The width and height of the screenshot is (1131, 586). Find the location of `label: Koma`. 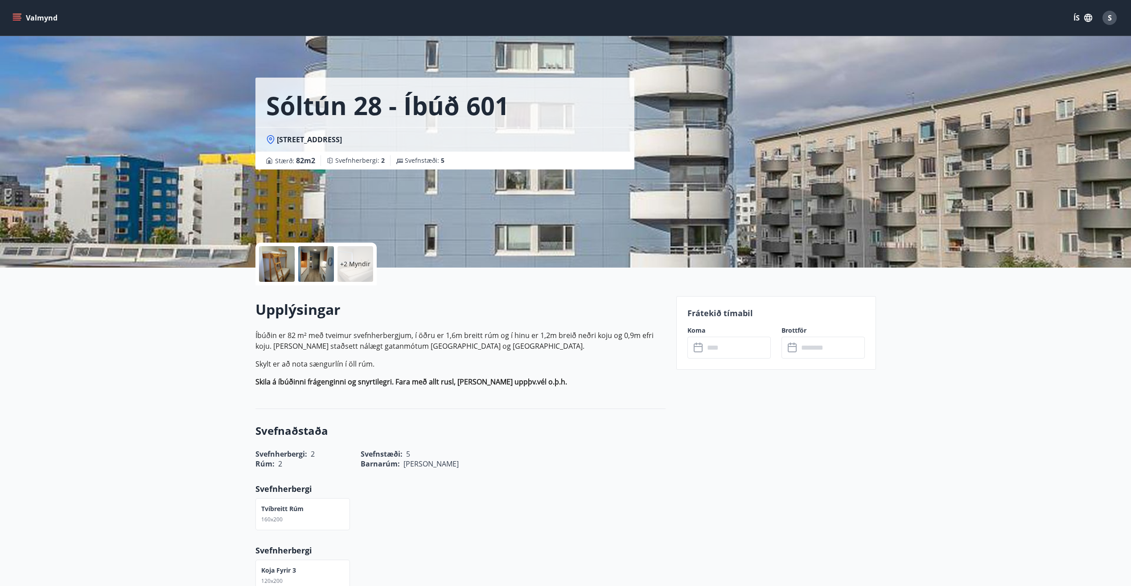

label: Koma is located at coordinates (729, 330).